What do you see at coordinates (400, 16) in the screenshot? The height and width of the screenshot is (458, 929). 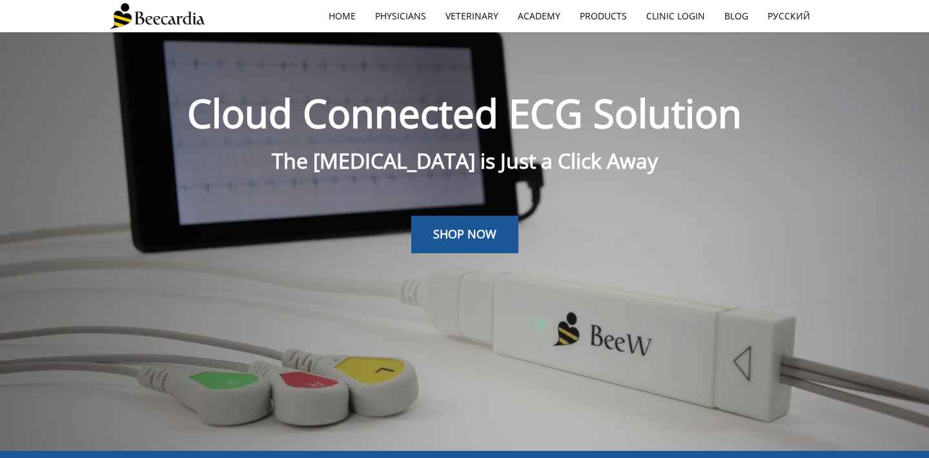 I see `a: Physicians` at bounding box center [400, 16].